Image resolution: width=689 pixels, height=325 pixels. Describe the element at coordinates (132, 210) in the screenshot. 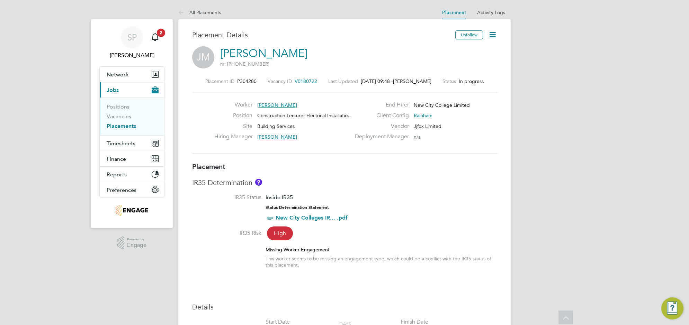

I see `a: Go to home page` at that location.